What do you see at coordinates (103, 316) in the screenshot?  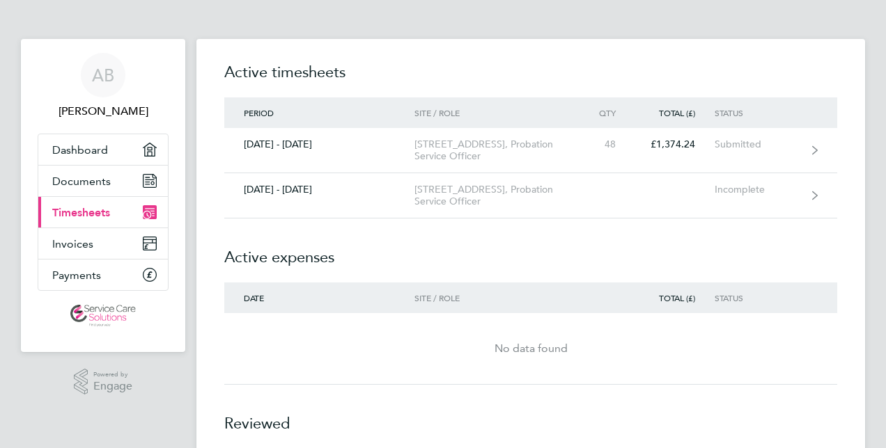 I see `a: Go to home page` at bounding box center [103, 316].